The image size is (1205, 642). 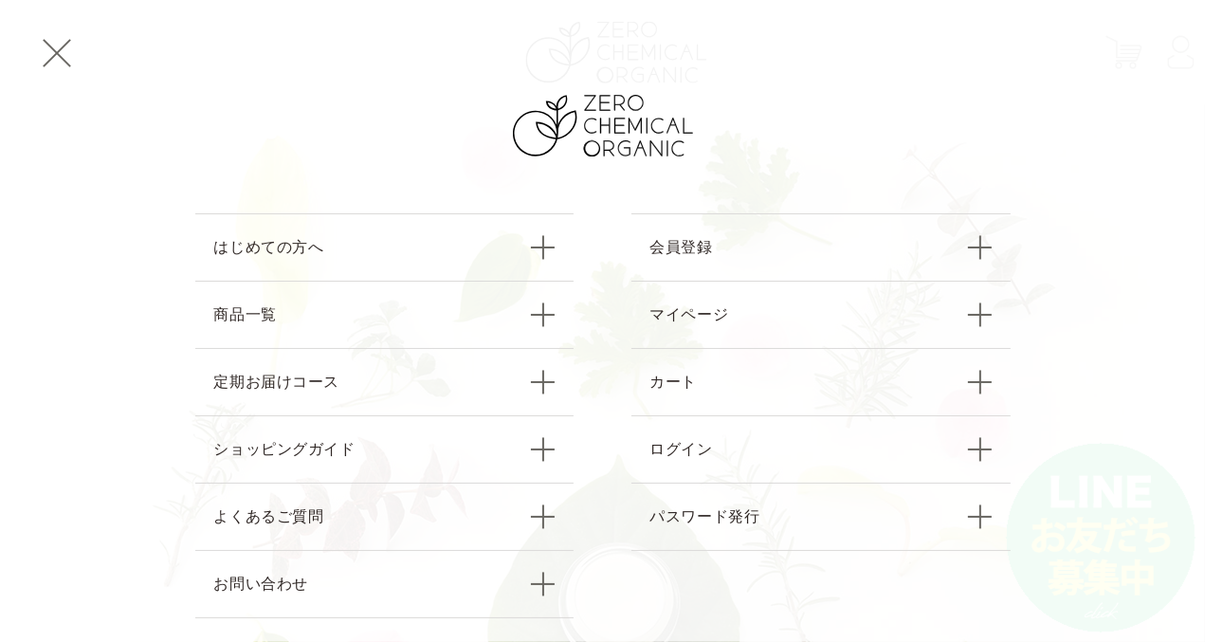 I want to click on a: 定期お届けコース, so click(x=385, y=381).